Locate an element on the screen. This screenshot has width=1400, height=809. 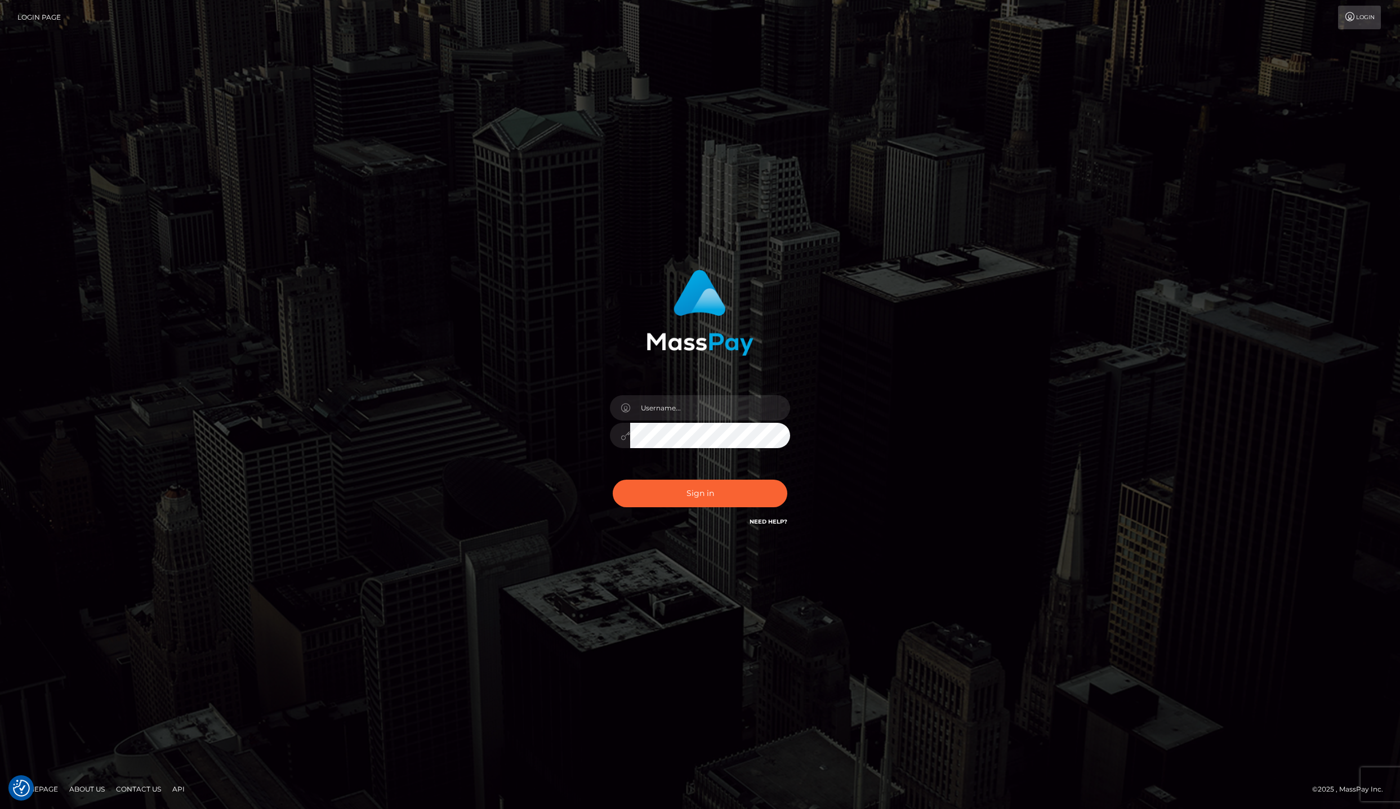
a: Login is located at coordinates (1360, 17).